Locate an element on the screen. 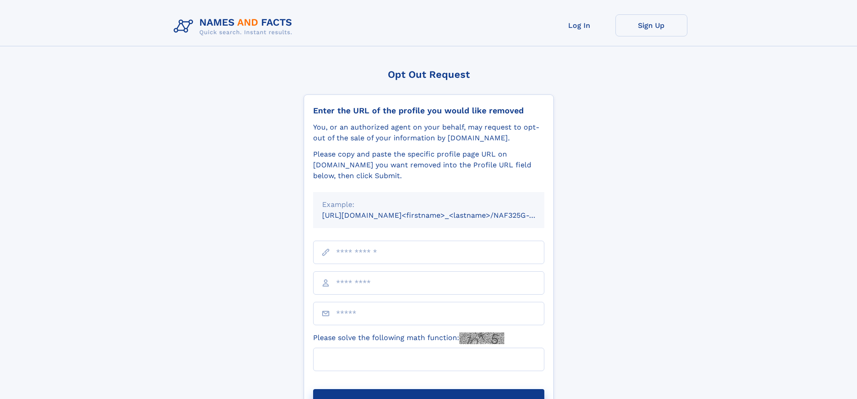 The image size is (857, 399). div: Enter the URL of the profile you would like removed is located at coordinates (429, 111).